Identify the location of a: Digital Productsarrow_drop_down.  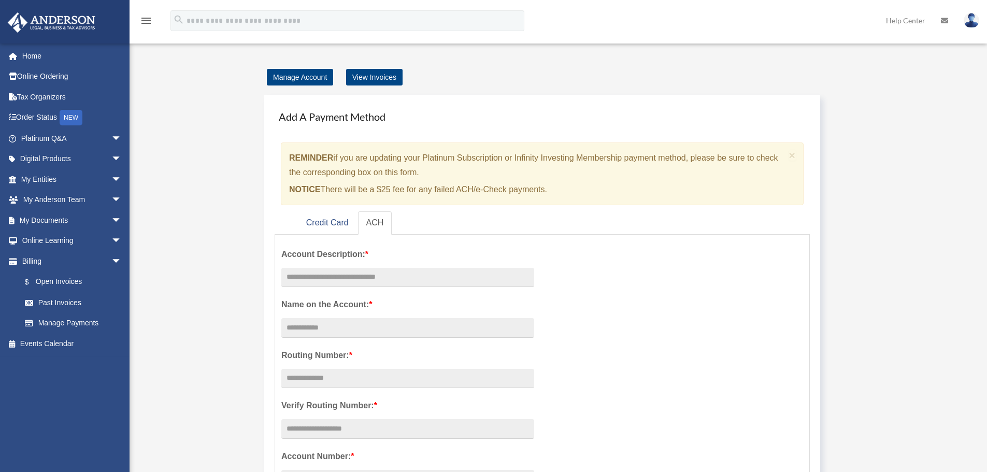
(72, 159).